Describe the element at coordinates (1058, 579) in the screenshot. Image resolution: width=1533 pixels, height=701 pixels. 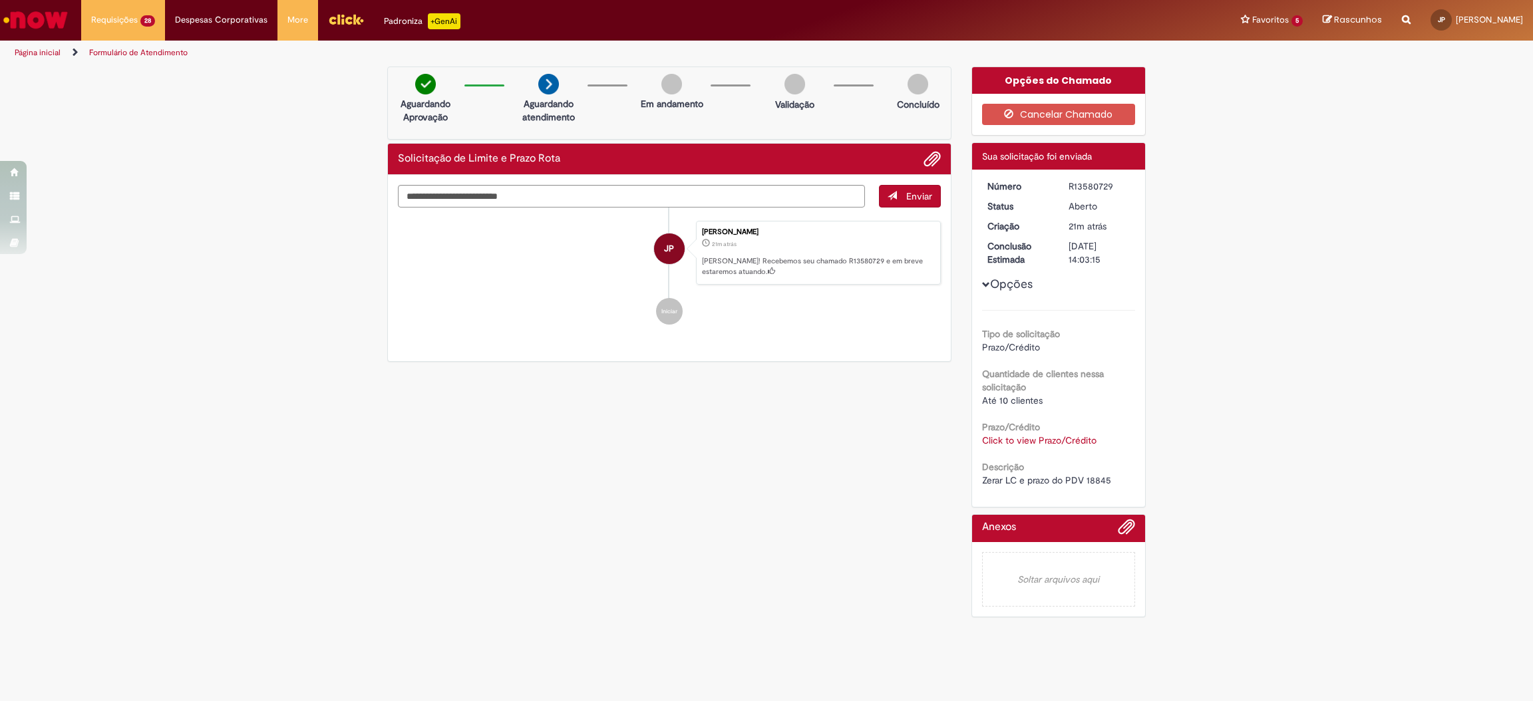
I see `em: Soltar arquivos aqui` at that location.